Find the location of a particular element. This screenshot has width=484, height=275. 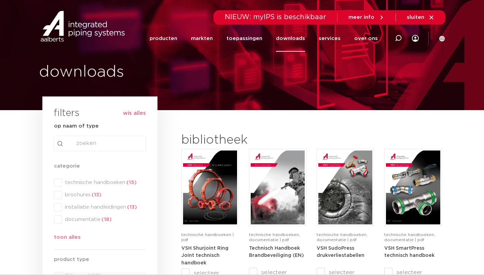

nav: Menu is located at coordinates (264, 38).